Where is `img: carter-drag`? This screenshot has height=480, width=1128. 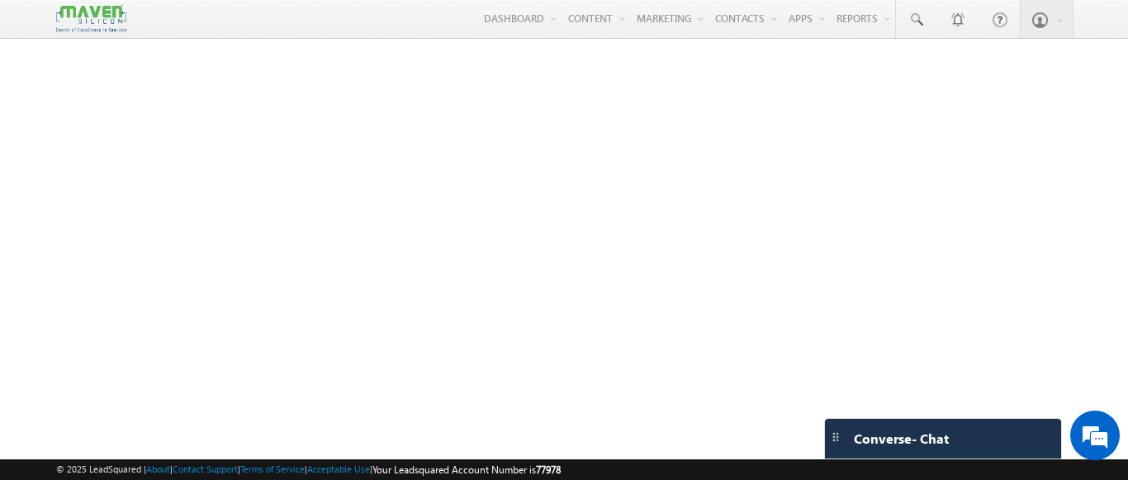
img: carter-drag is located at coordinates (836, 437).